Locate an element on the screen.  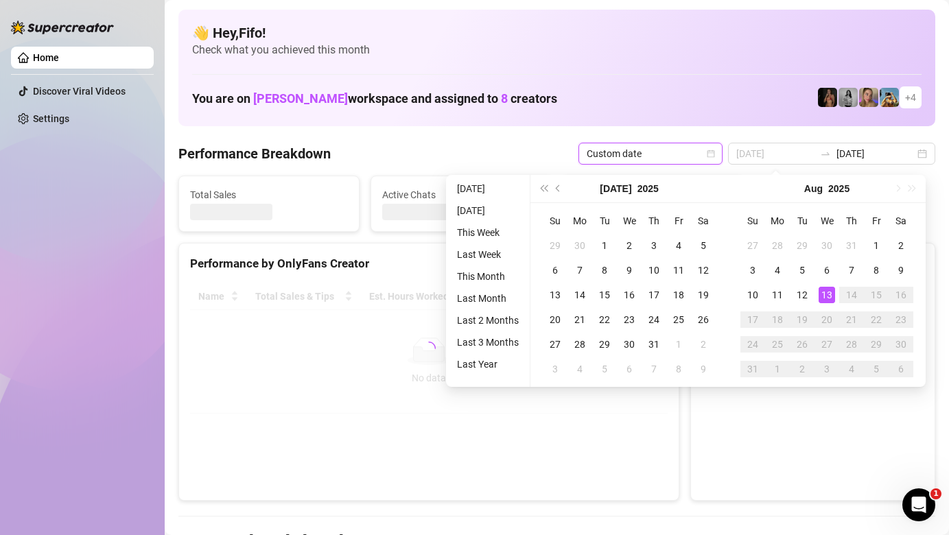
th: Su is located at coordinates (555, 221).